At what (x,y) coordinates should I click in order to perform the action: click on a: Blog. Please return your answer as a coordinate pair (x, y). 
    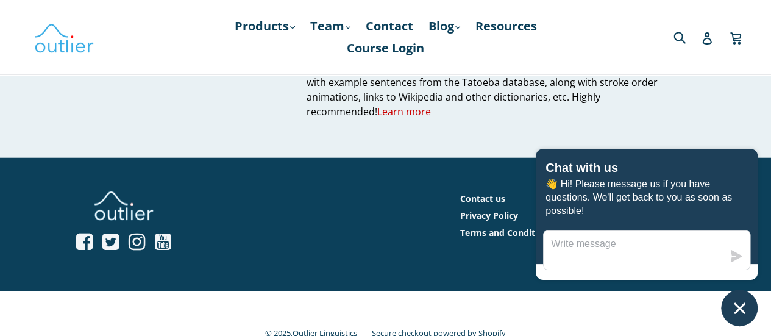
    Looking at the image, I should click on (444, 26).